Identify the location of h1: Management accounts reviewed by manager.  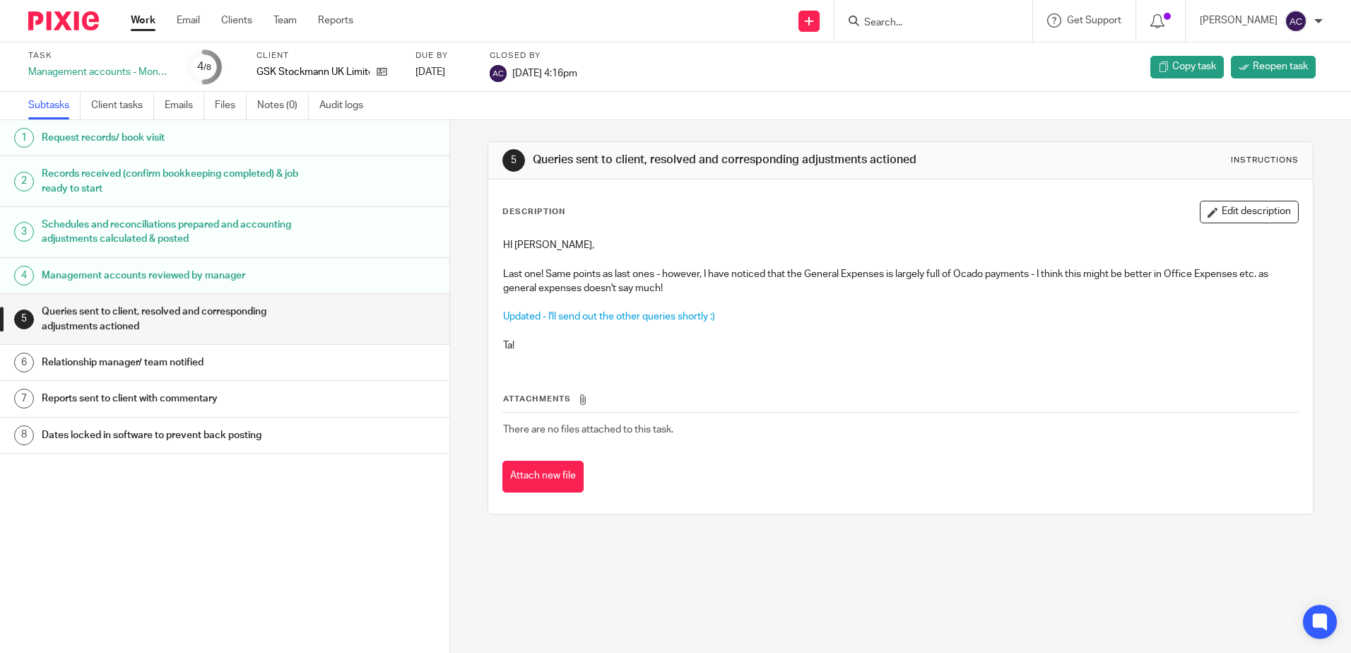
(173, 276).